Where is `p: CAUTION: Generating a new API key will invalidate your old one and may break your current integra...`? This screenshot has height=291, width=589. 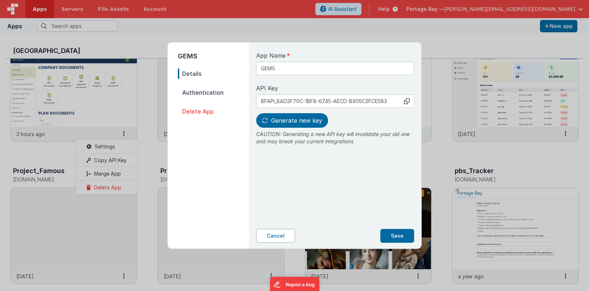 p: CAUTION: Generating a new API key will invalidate your old one and may break your current integra... is located at coordinates (335, 138).